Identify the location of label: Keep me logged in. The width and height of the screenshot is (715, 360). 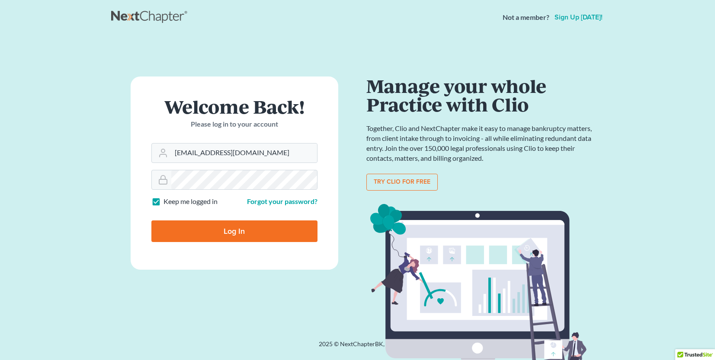
(190, 201).